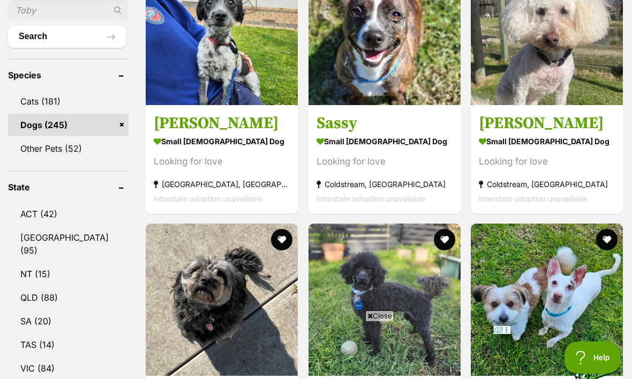 This screenshot has width=632, height=379. What do you see at coordinates (68, 148) in the screenshot?
I see `a: Other Pets (52)` at bounding box center [68, 148].